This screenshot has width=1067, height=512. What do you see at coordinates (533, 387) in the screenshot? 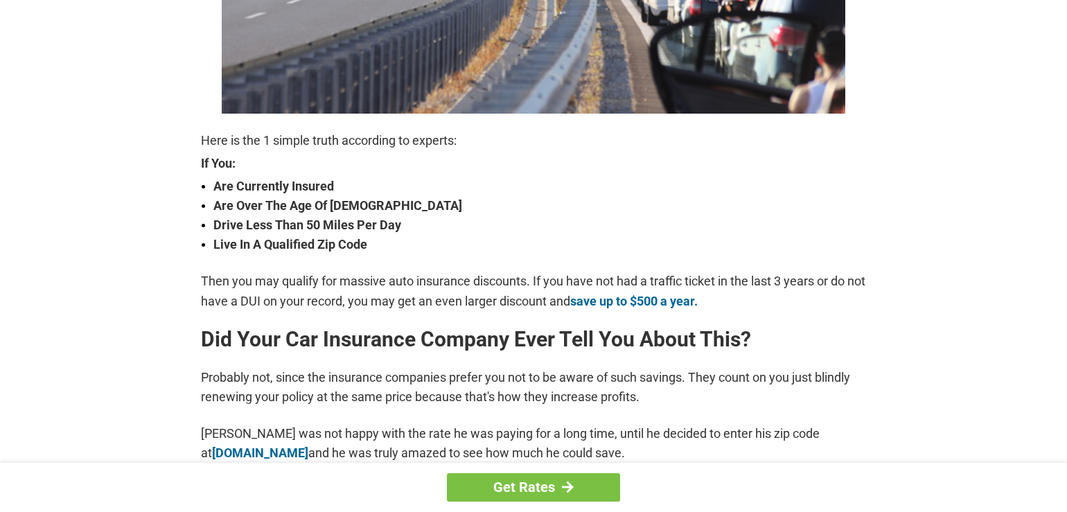
I see `p: Probably not, since the insurance companies prefer you not to be aware of such savings. They coun...` at bounding box center [533, 387].